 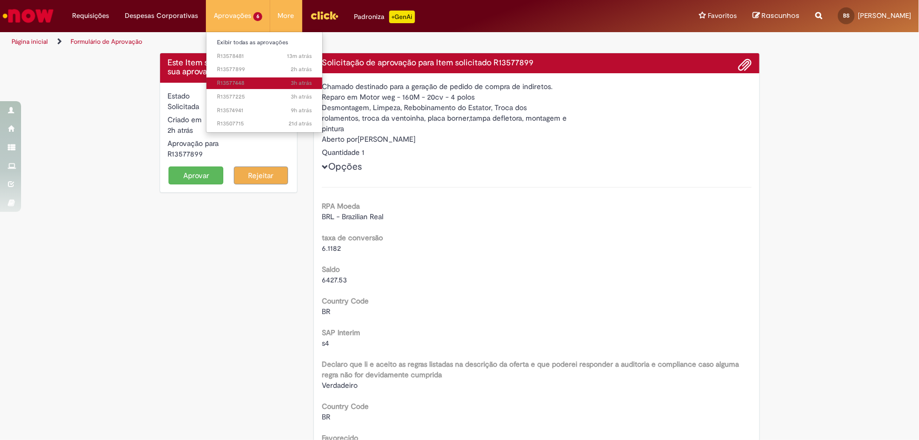 I want to click on p: +GenAi, so click(x=402, y=17).